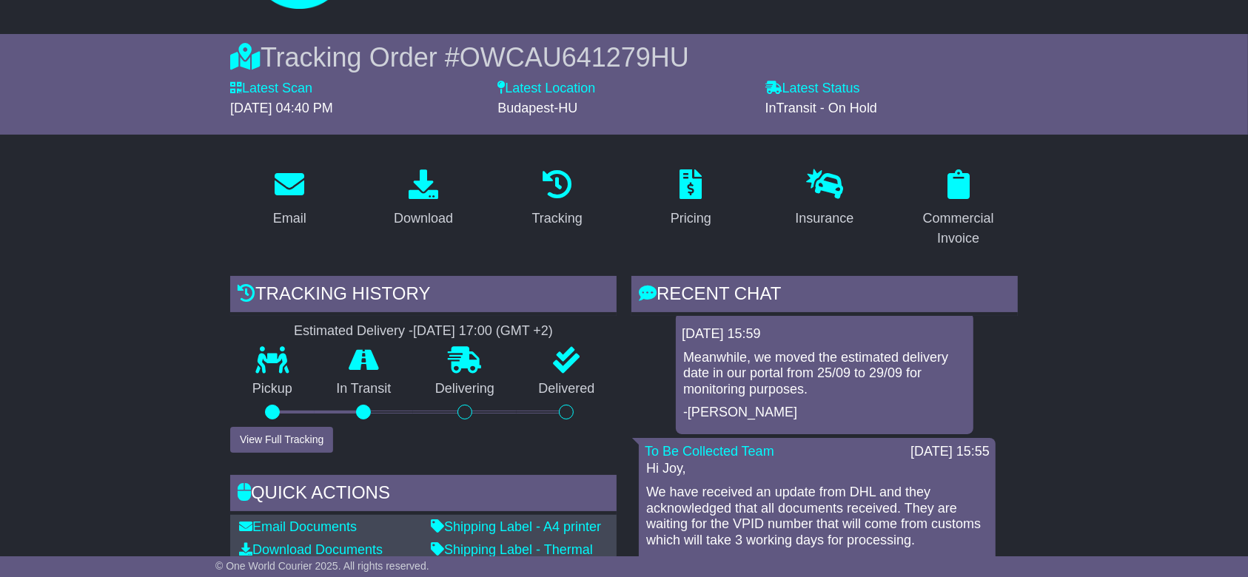 The height and width of the screenshot is (577, 1248). I want to click on p: We have received an update from DHL and they acknowledged that all documents received. They are w..., so click(817, 517).